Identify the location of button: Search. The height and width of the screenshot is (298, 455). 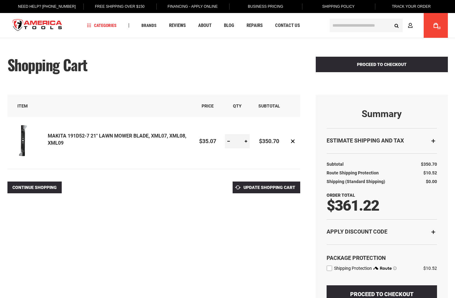
(397, 25).